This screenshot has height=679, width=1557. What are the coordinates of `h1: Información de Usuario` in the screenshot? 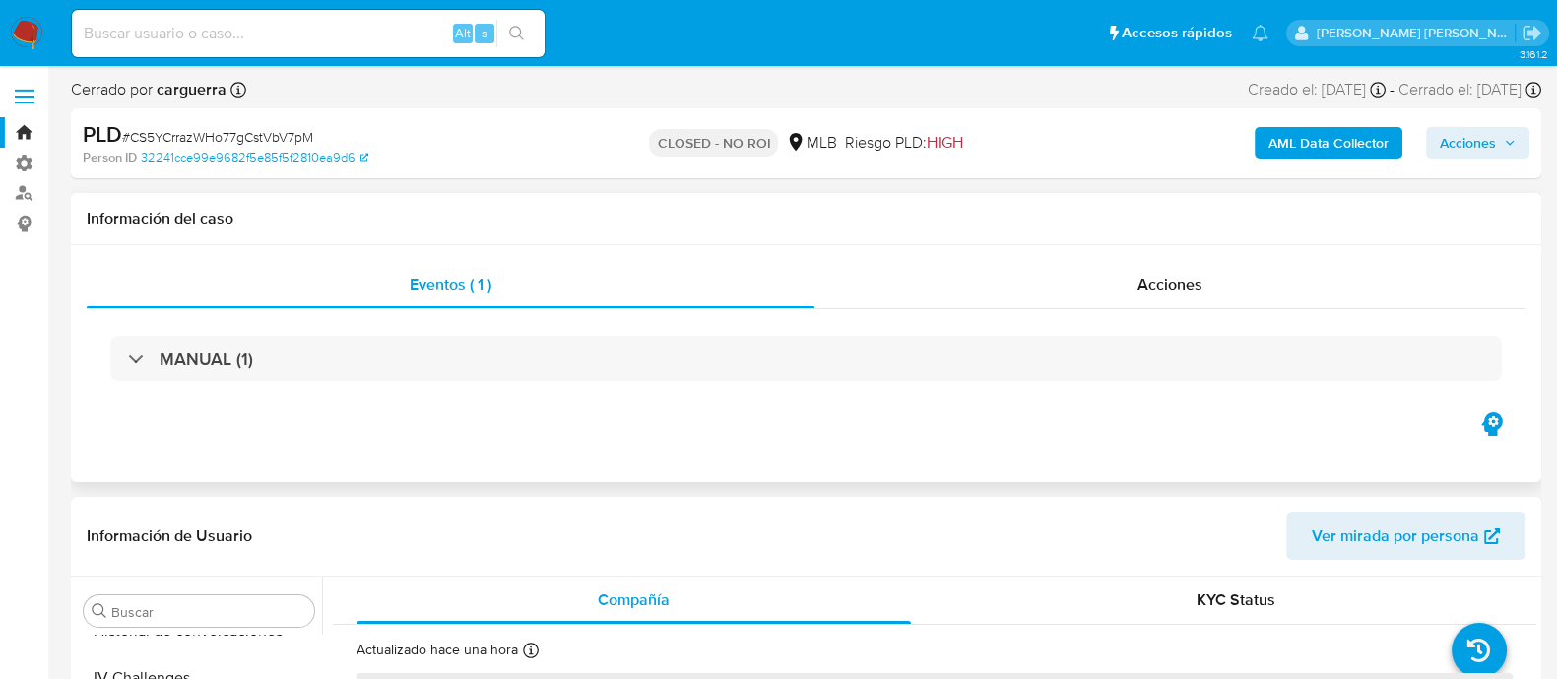 It's located at (169, 536).